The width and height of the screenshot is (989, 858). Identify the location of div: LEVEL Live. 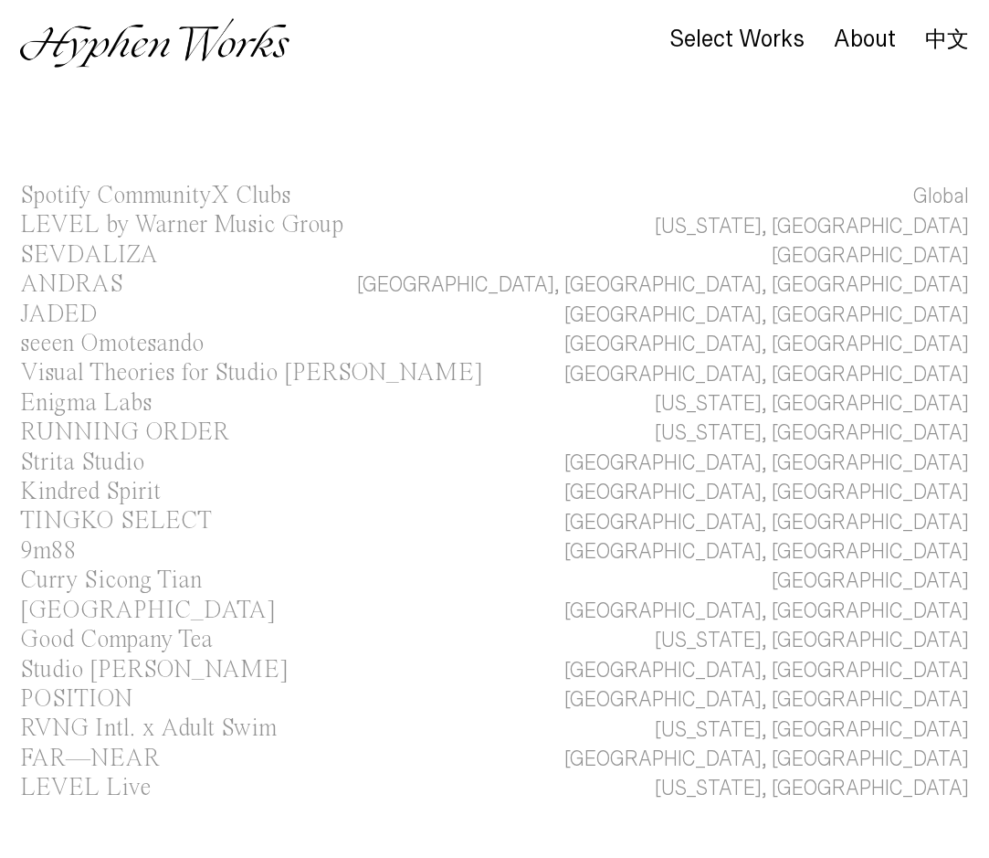
(85, 787).